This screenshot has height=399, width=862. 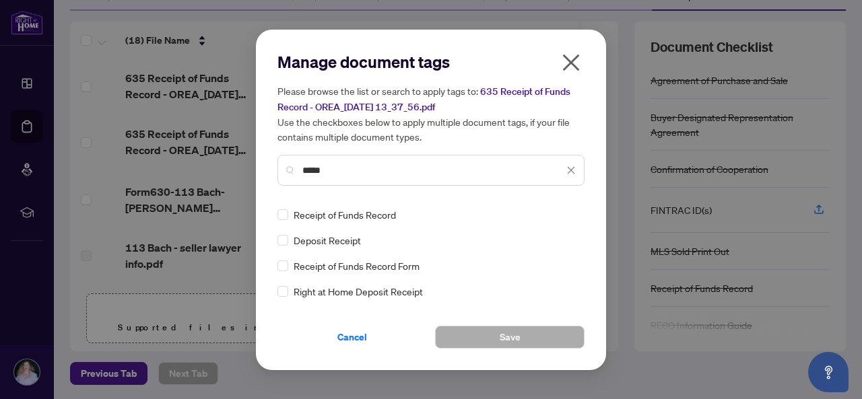 I want to click on button: Save, so click(x=510, y=337).